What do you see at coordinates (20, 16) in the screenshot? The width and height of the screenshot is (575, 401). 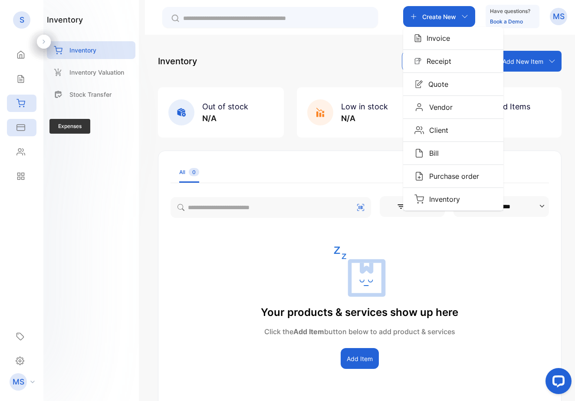 I see `button: Open LiveChat chat widget` at bounding box center [20, 16].